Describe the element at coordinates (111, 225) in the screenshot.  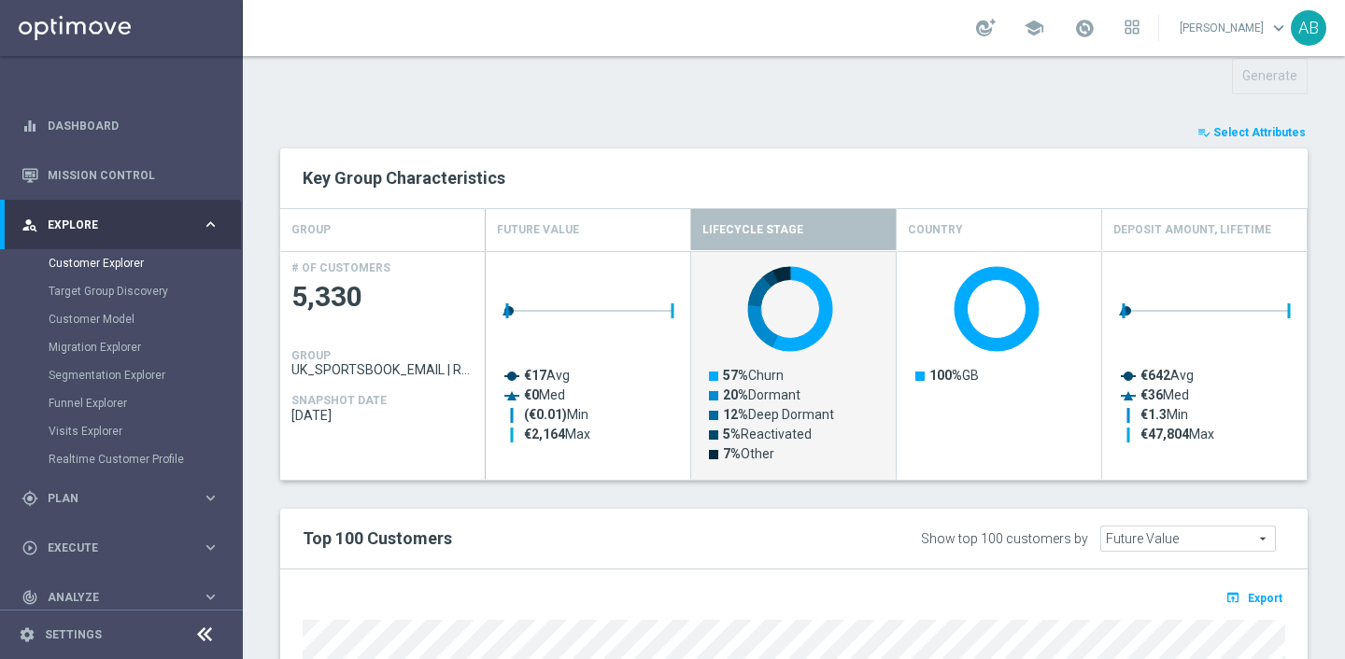
I see `div: Explore` at that location.